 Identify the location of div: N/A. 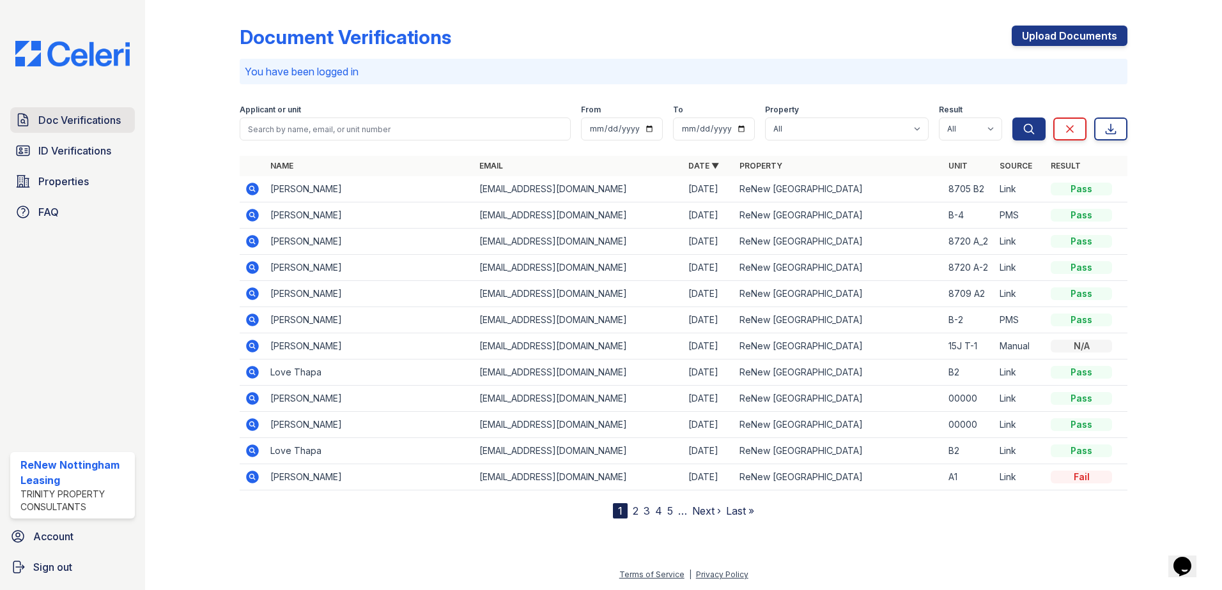
(1081, 346).